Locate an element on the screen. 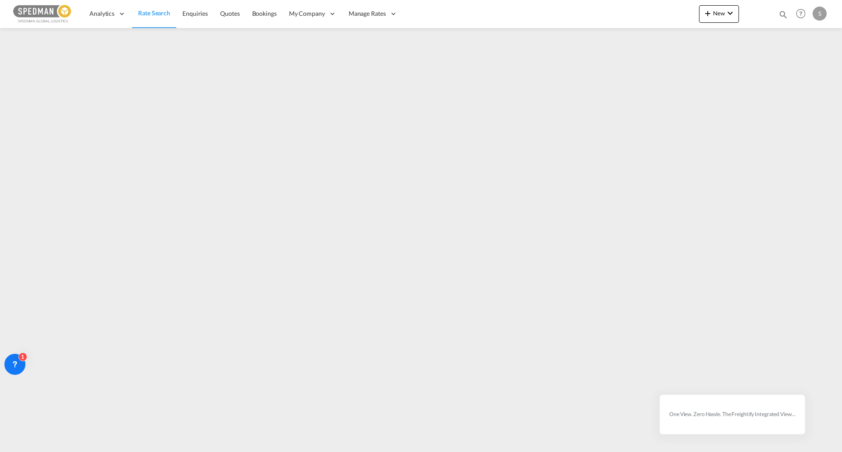 The height and width of the screenshot is (452, 842). div: S is located at coordinates (820, 14).